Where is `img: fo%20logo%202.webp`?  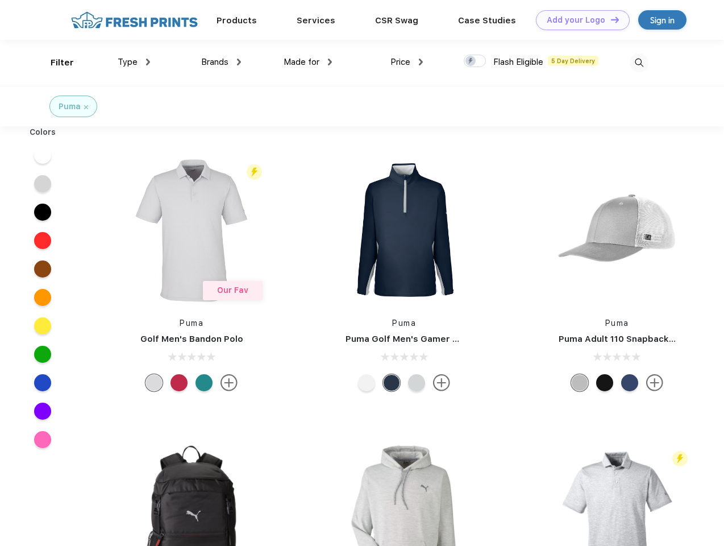
img: fo%20logo%202.webp is located at coordinates (134, 20).